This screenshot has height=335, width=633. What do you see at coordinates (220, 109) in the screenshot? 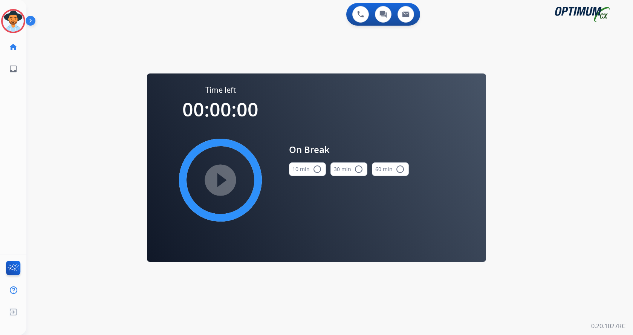
I see `span: 00:00:00` at bounding box center [220, 109].